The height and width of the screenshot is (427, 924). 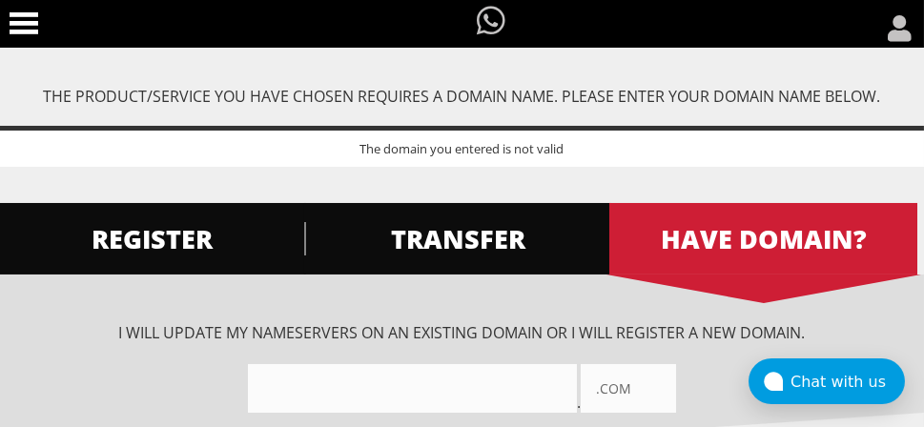 What do you see at coordinates (763, 238) in the screenshot?
I see `a: HAVE DOMAIN?` at bounding box center [763, 238].